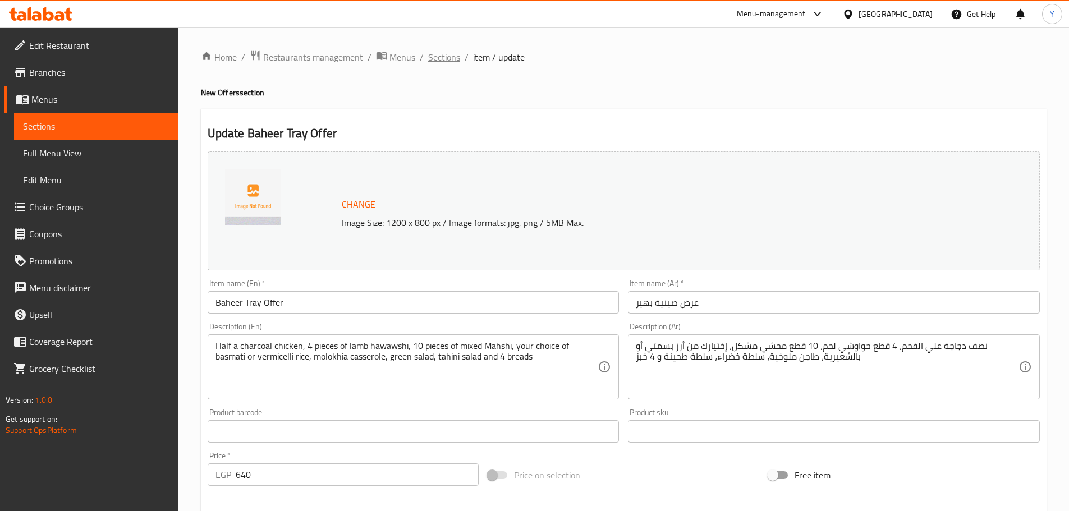  I want to click on span: Upsell, so click(99, 315).